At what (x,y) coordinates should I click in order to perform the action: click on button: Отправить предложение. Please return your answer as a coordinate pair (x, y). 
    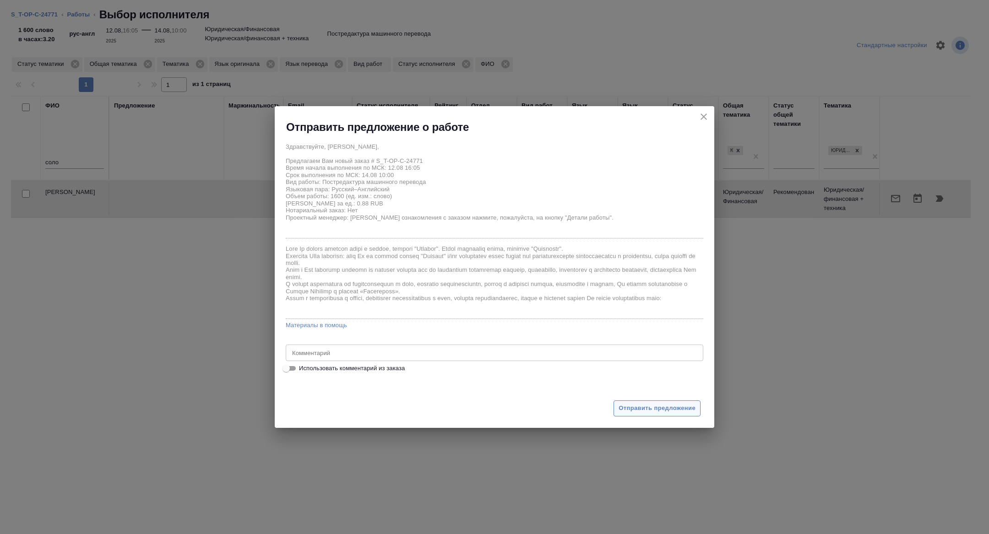
    Looking at the image, I should click on (657, 408).